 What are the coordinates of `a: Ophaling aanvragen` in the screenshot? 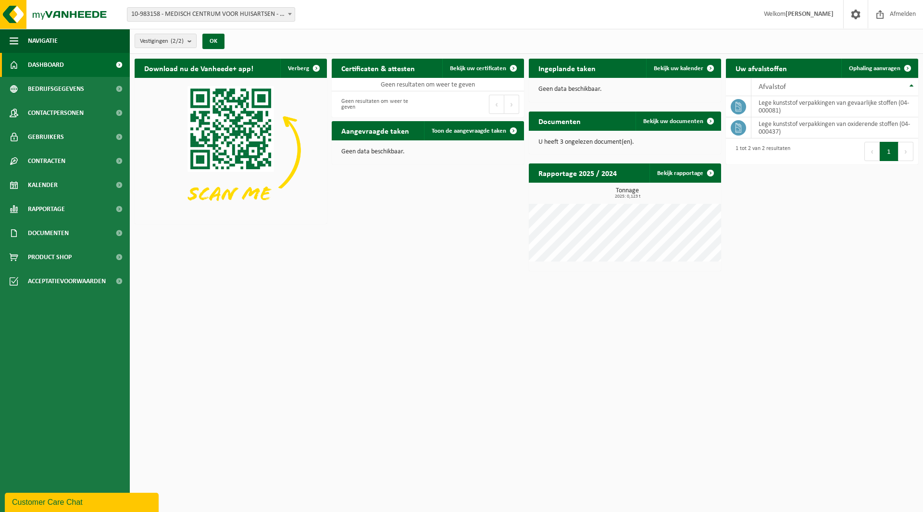 It's located at (879, 68).